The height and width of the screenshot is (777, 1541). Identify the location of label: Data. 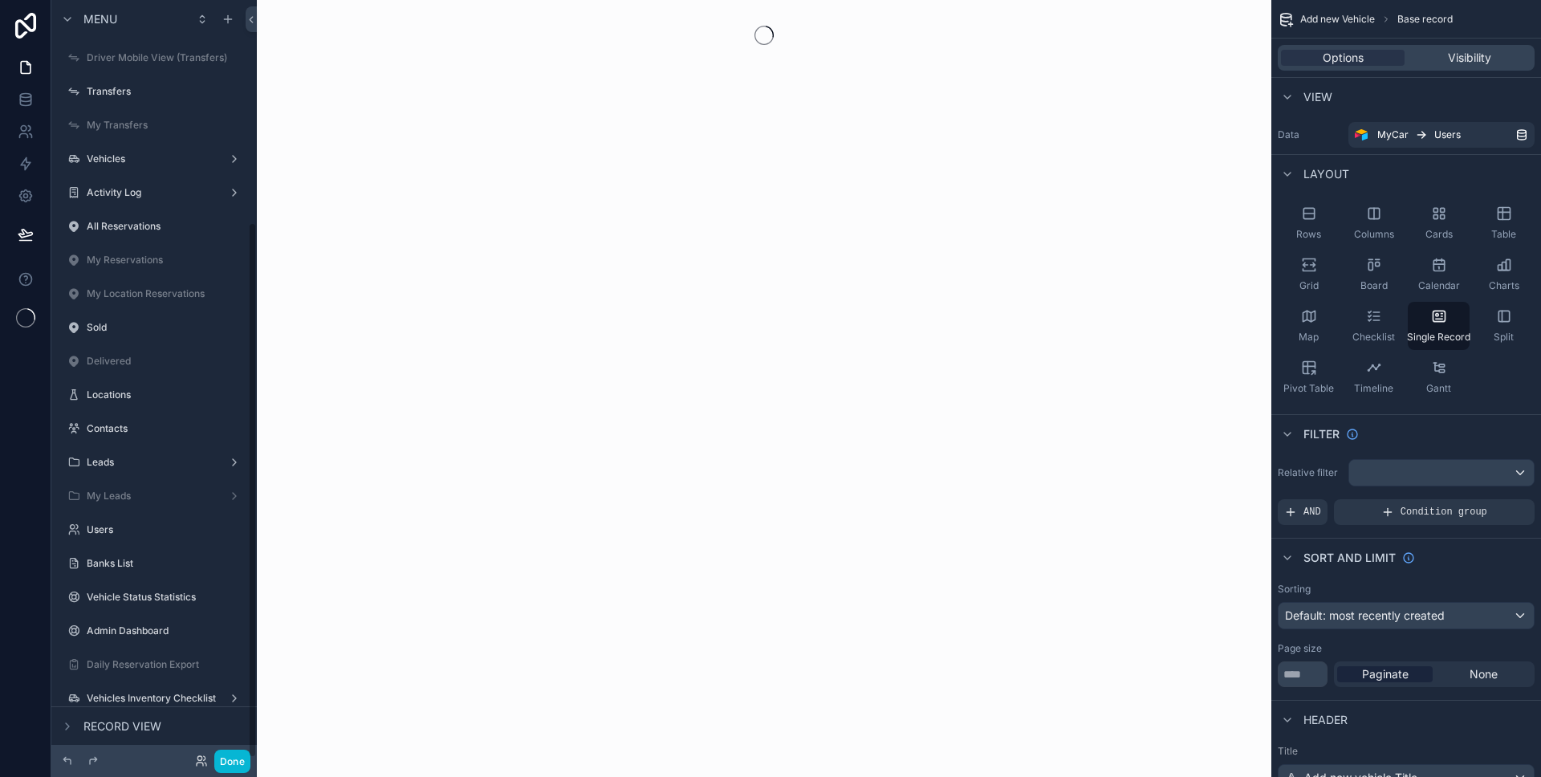
(1310, 135).